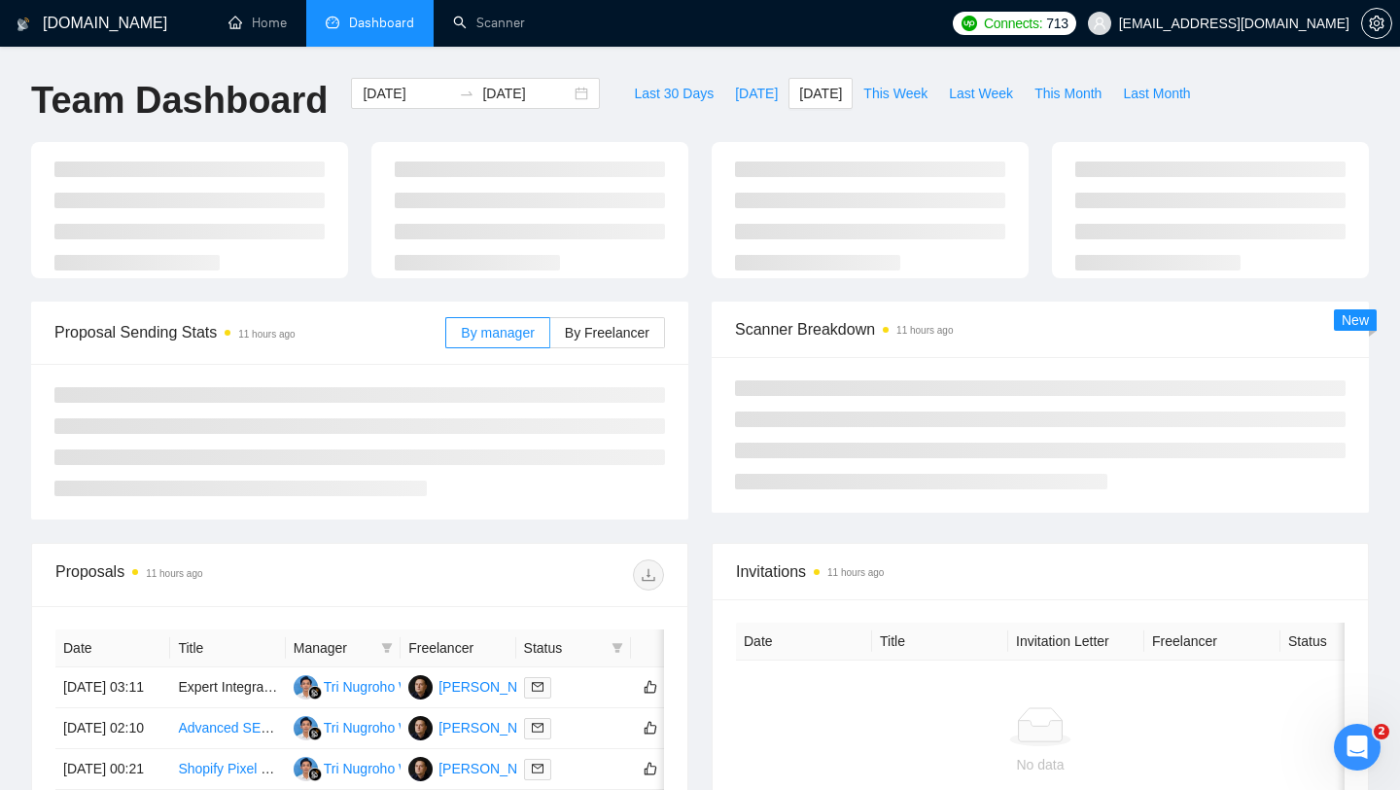 Image resolution: width=1400 pixels, height=790 pixels. I want to click on button: setting, so click(1377, 23).